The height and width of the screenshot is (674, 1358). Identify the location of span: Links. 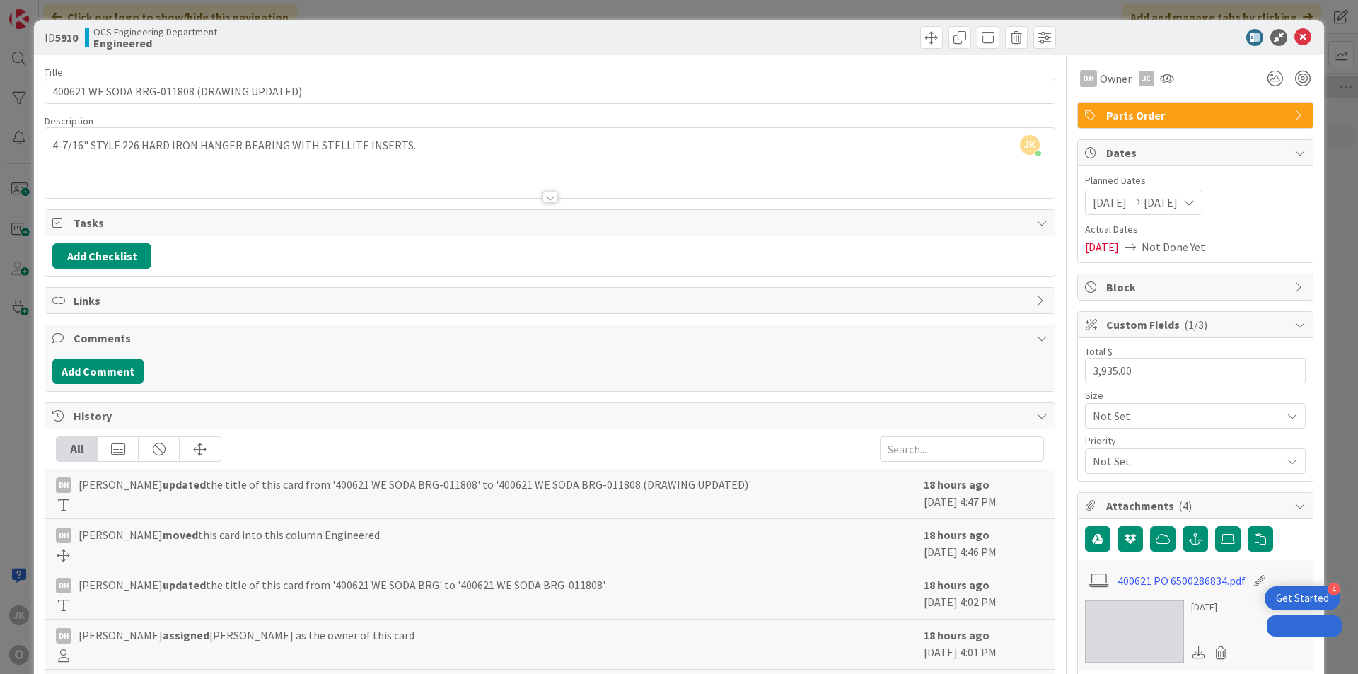
(551, 301).